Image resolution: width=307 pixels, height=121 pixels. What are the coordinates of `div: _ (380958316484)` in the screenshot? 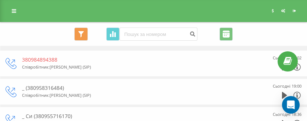 It's located at (138, 88).